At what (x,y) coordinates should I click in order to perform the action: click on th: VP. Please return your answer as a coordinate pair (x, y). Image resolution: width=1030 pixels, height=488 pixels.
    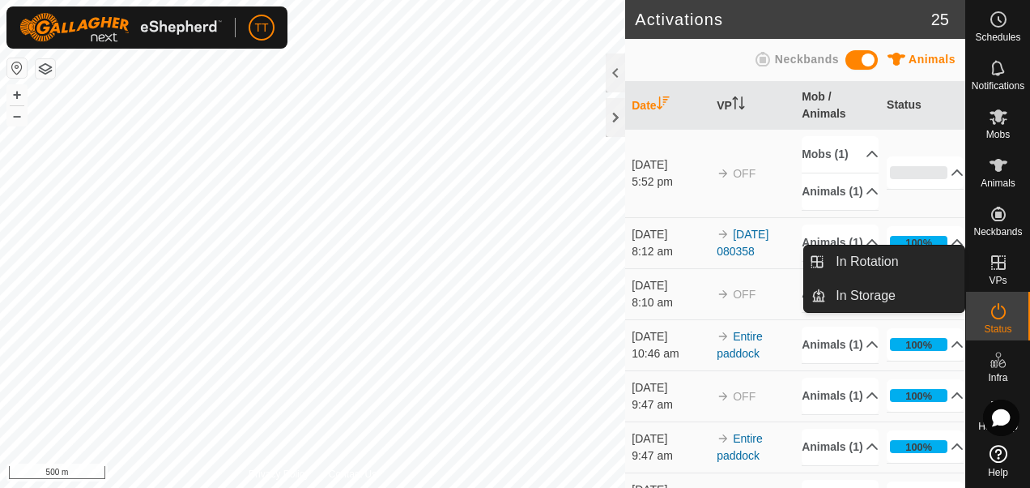
    Looking at the image, I should click on (752, 105).